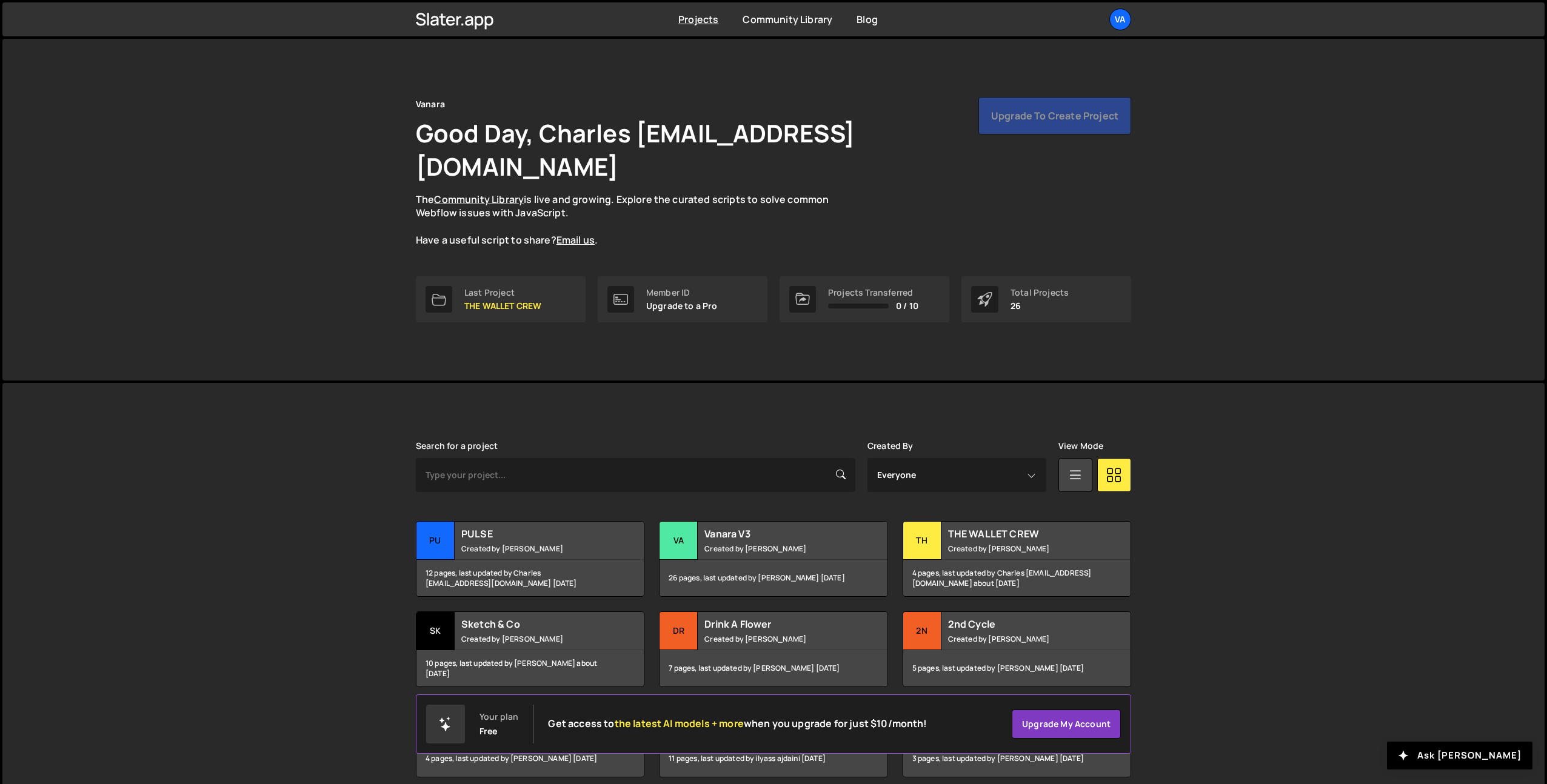 The height and width of the screenshot is (784, 1547). What do you see at coordinates (891, 446) in the screenshot?
I see `label: Created By` at bounding box center [891, 446].